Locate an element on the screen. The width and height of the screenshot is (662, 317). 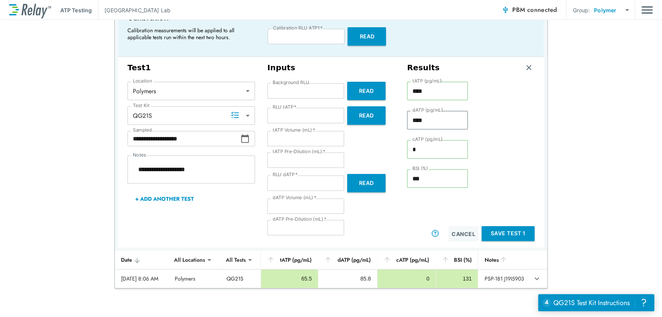
label: RLU tATP is located at coordinates (284, 107).